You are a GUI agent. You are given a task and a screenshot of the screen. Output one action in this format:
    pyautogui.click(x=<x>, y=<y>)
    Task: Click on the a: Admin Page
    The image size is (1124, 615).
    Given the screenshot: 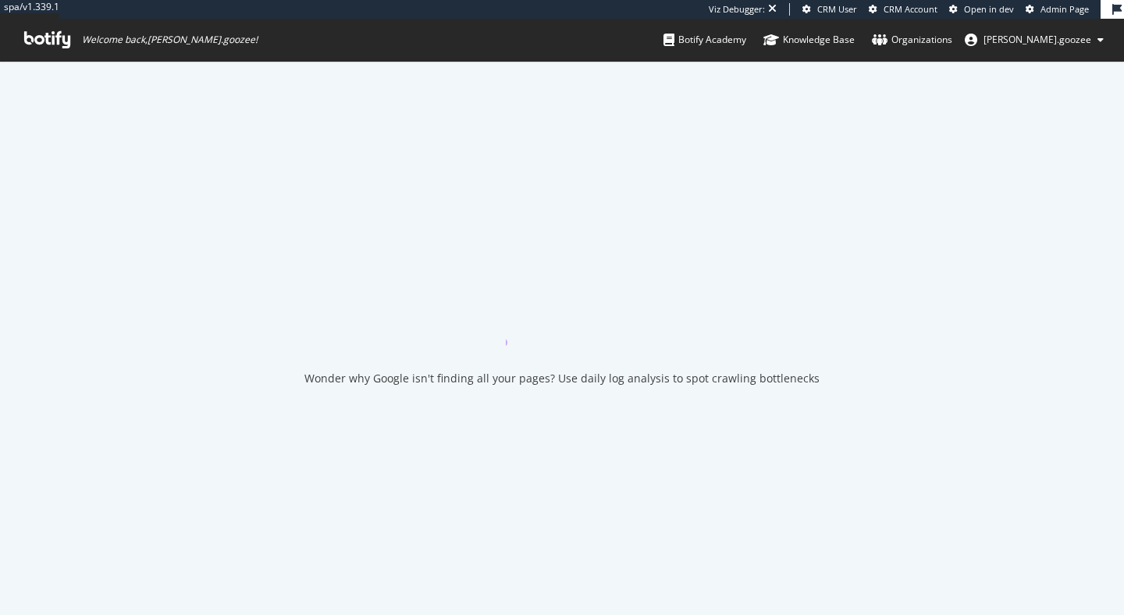 What is the action you would take?
    pyautogui.click(x=1057, y=9)
    